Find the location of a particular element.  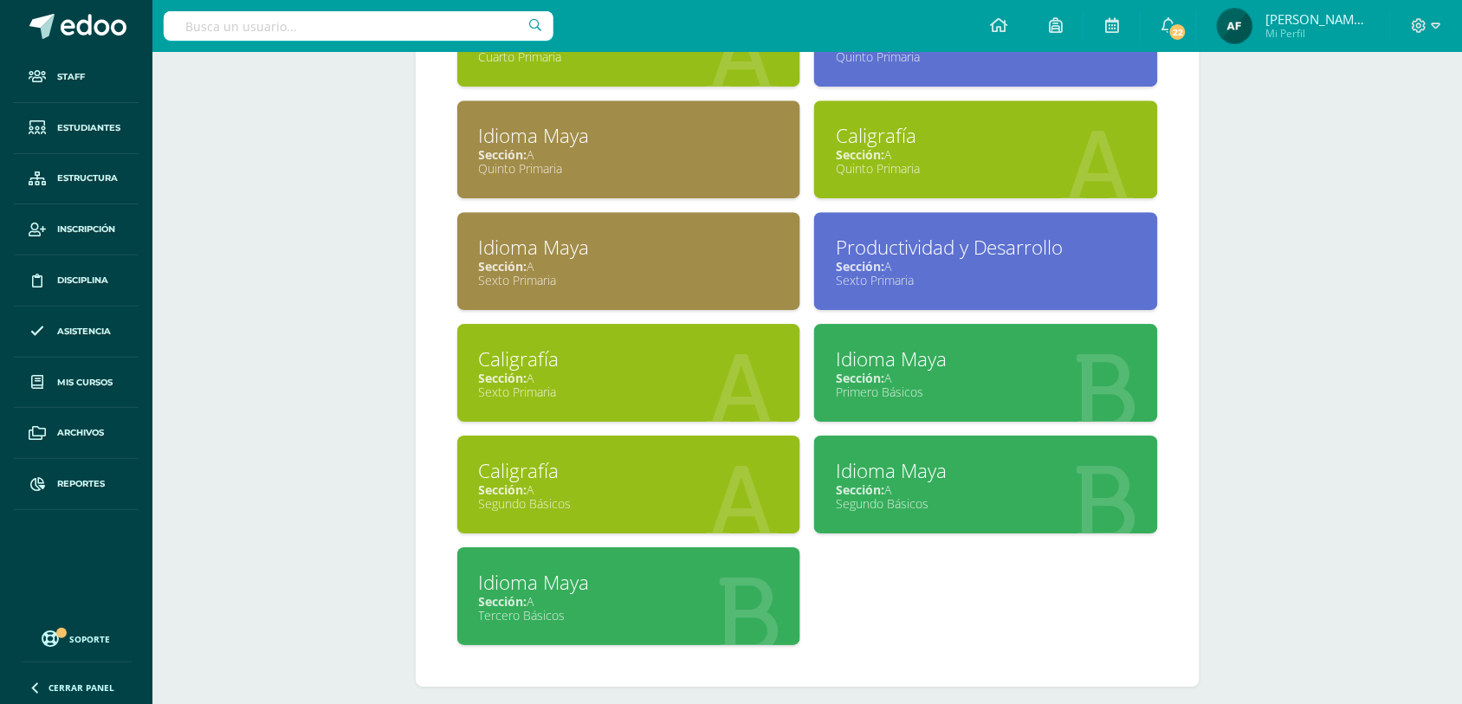

a: Idioma MayaSección:ASexto Primaria is located at coordinates (629, 261).